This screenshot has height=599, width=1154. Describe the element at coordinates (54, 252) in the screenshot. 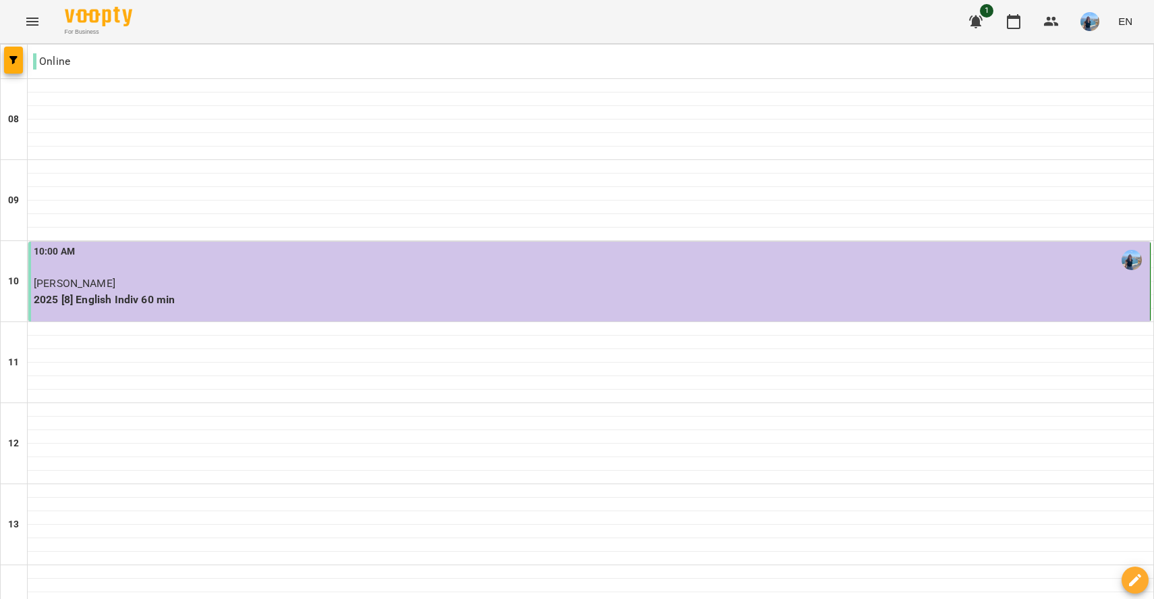

I see `label: 10:00 AM` at that location.